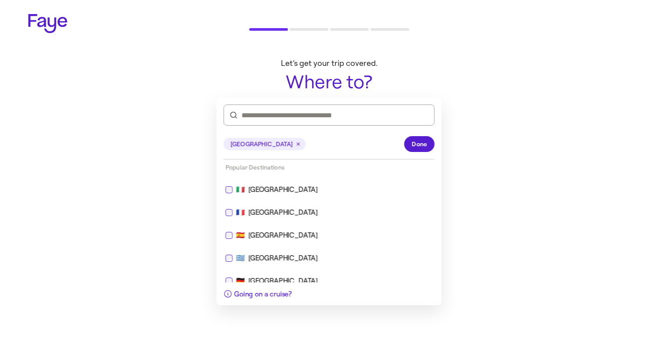 The width and height of the screenshot is (658, 343). What do you see at coordinates (419, 144) in the screenshot?
I see `button: Done` at bounding box center [419, 144].